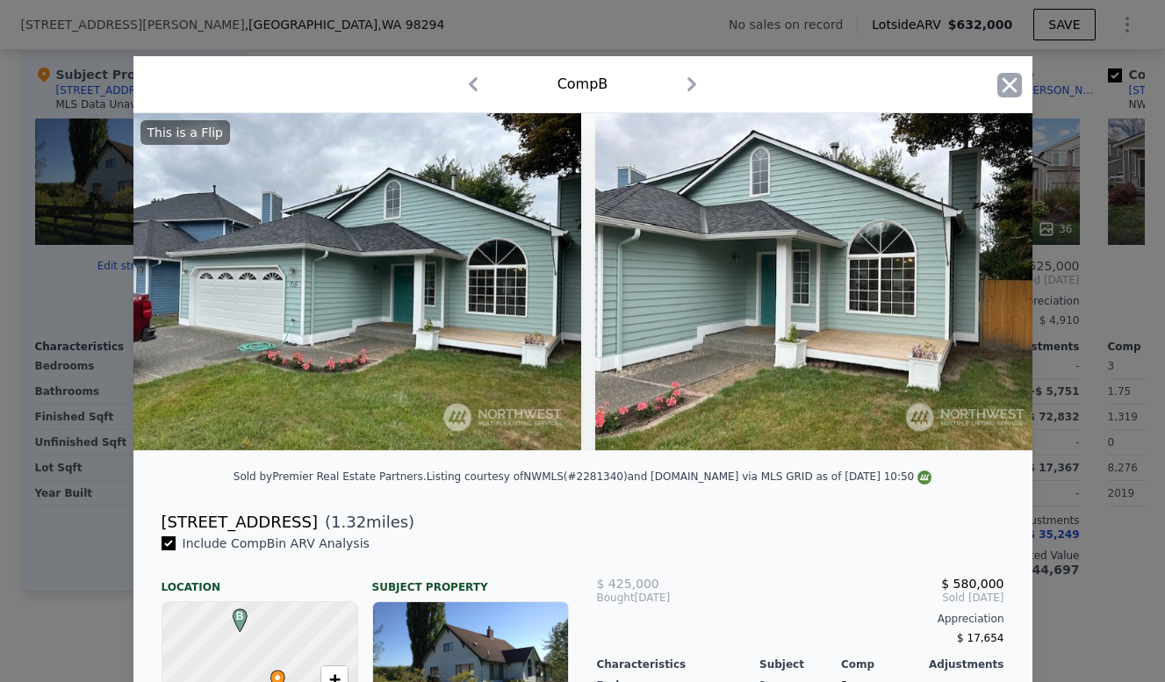  I want to click on span: $ 580,000, so click(972, 584).